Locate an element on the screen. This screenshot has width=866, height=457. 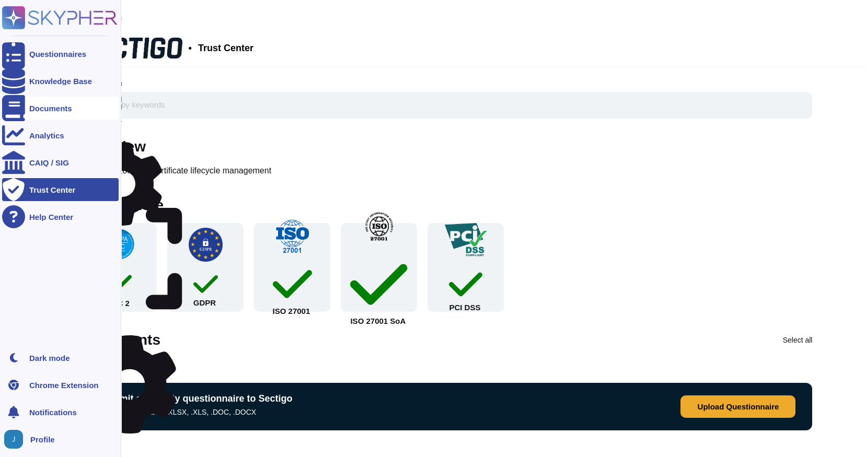
h3: Submit a security questionnaire to Sectigo is located at coordinates (359, 399).